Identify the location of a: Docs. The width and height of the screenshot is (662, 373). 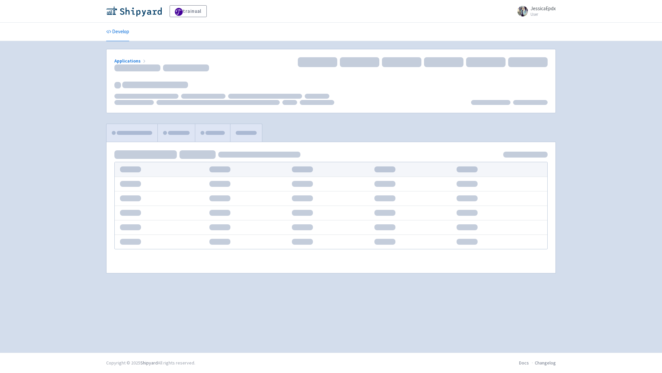
(524, 363).